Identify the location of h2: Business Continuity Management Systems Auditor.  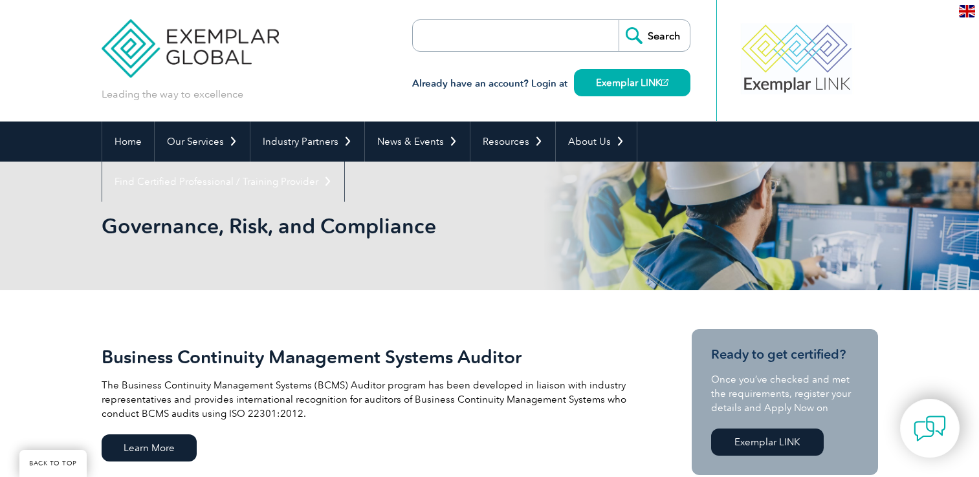
(373, 357).